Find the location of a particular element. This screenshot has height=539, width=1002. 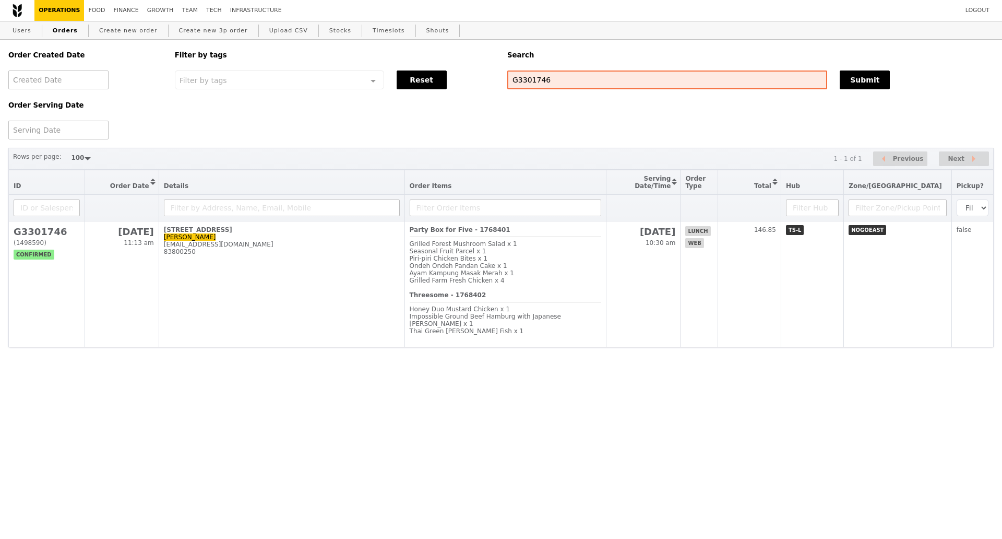

h5: Order Serving Date is located at coordinates (85, 105).